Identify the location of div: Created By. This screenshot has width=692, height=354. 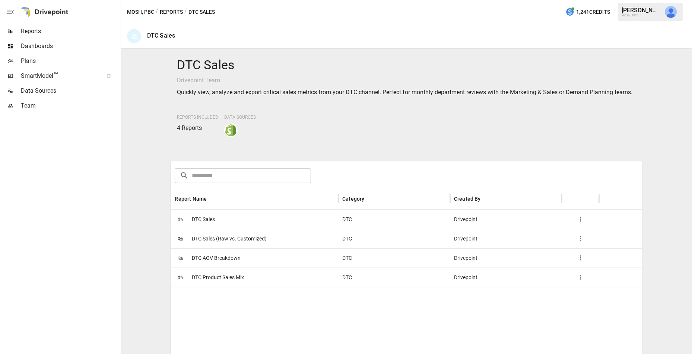
(468, 199).